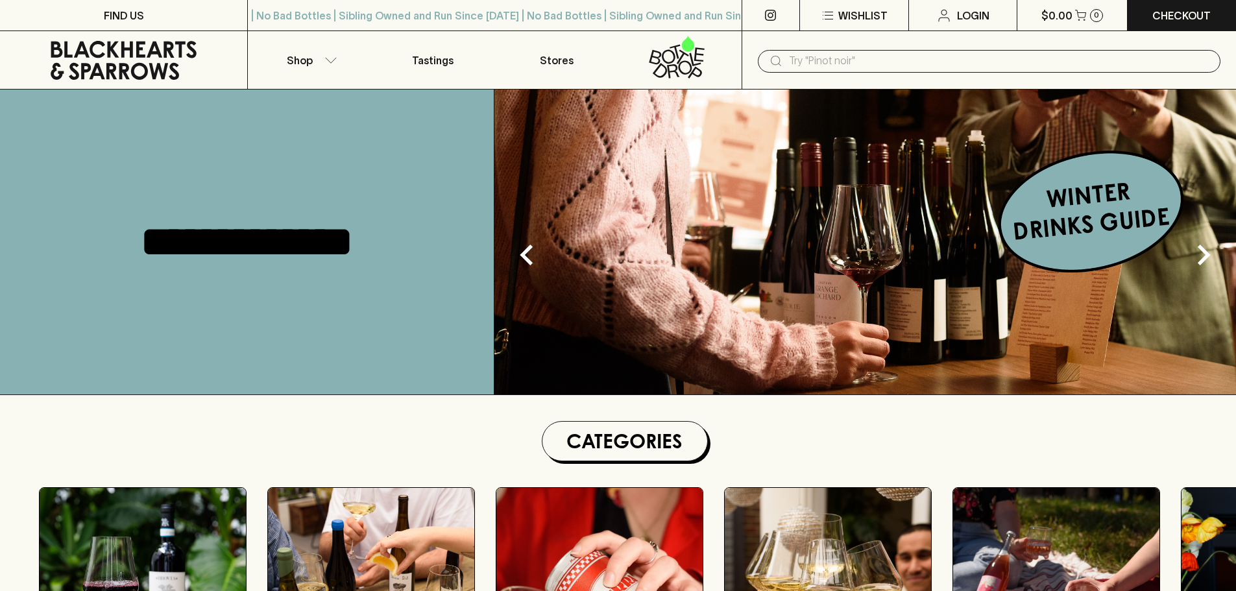 This screenshot has width=1236, height=591. What do you see at coordinates (863, 16) in the screenshot?
I see `p: Wishlist` at bounding box center [863, 16].